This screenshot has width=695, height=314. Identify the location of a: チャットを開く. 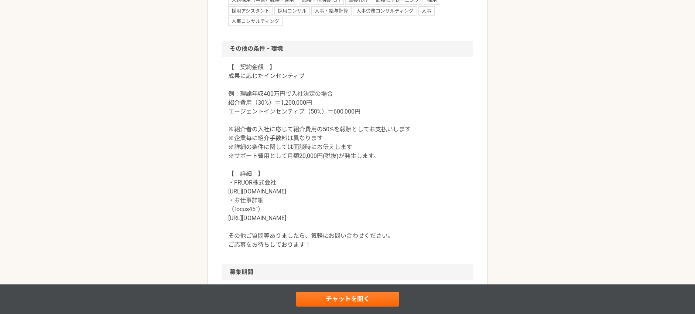
(348, 299).